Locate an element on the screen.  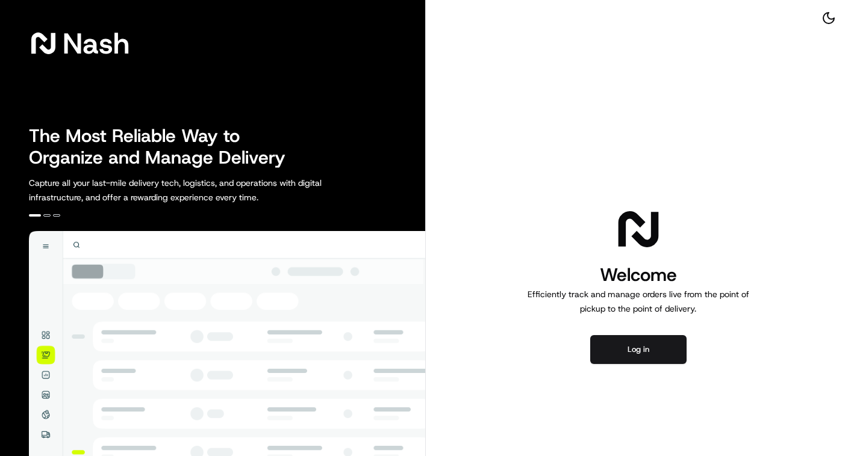
p: Capture all your last-mile delivery tech, logistics, and operations with digital infrastructure, ... is located at coordinates (202, 190).